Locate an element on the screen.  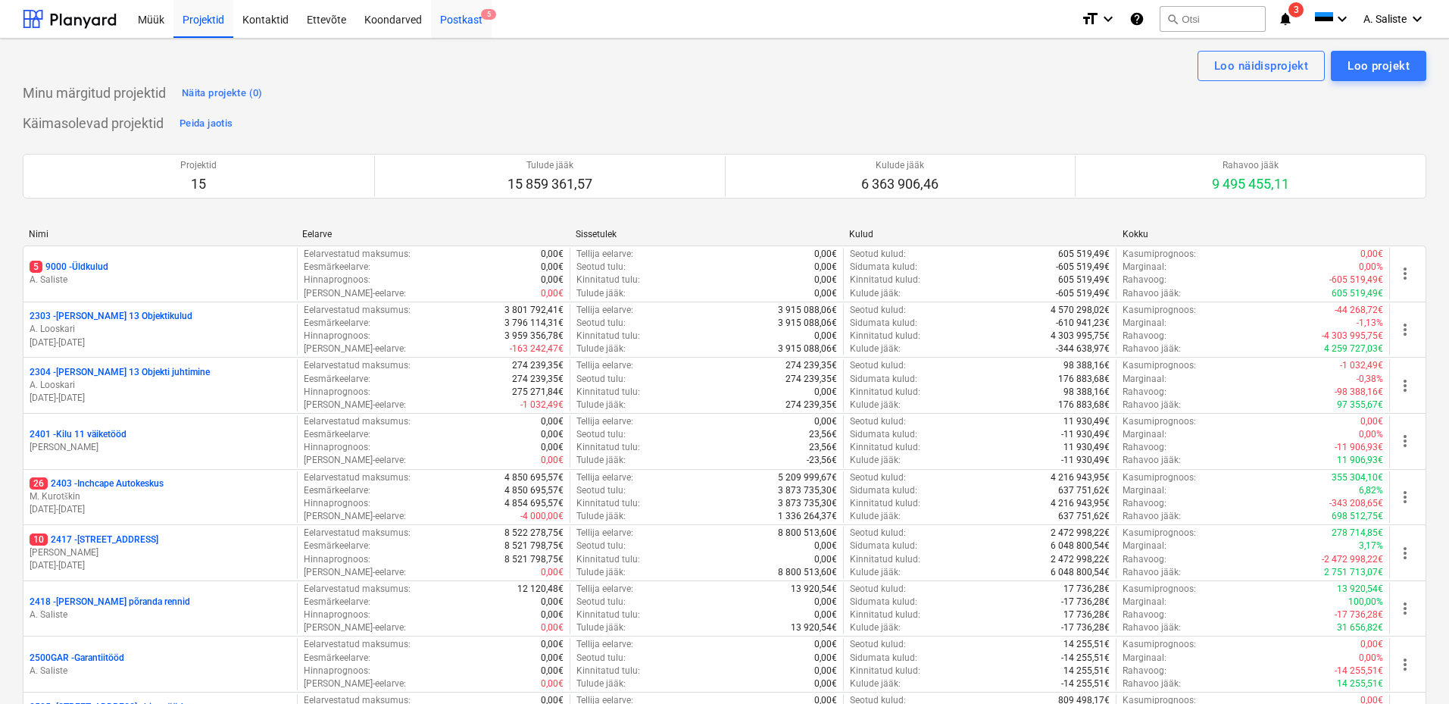
p: 2403 - Inchcape Autokeskus is located at coordinates (96, 483).